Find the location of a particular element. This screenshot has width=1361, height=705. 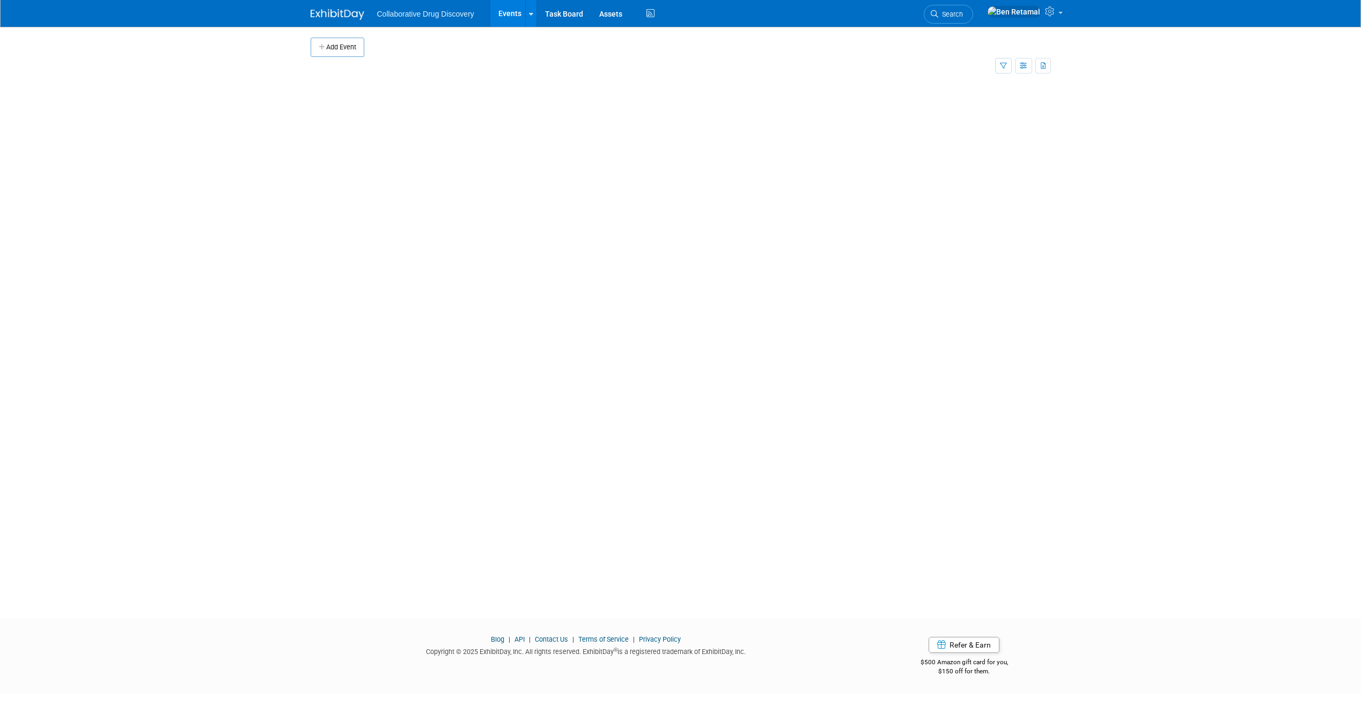

a: Refer & Earn is located at coordinates (964, 645).